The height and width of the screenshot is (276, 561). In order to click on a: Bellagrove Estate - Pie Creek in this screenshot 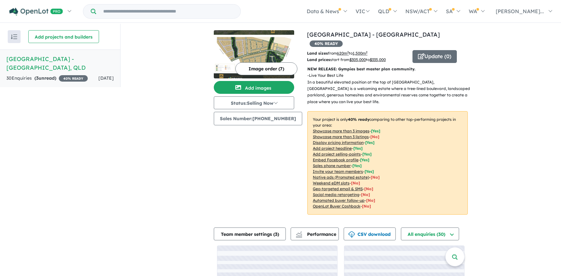, I will do `click(254, 54)`.